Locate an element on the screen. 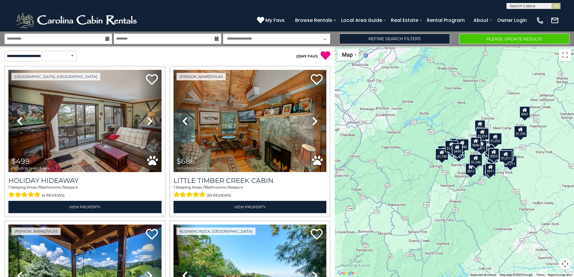 The image size is (574, 277). div: $1,482 is located at coordinates (462, 145).